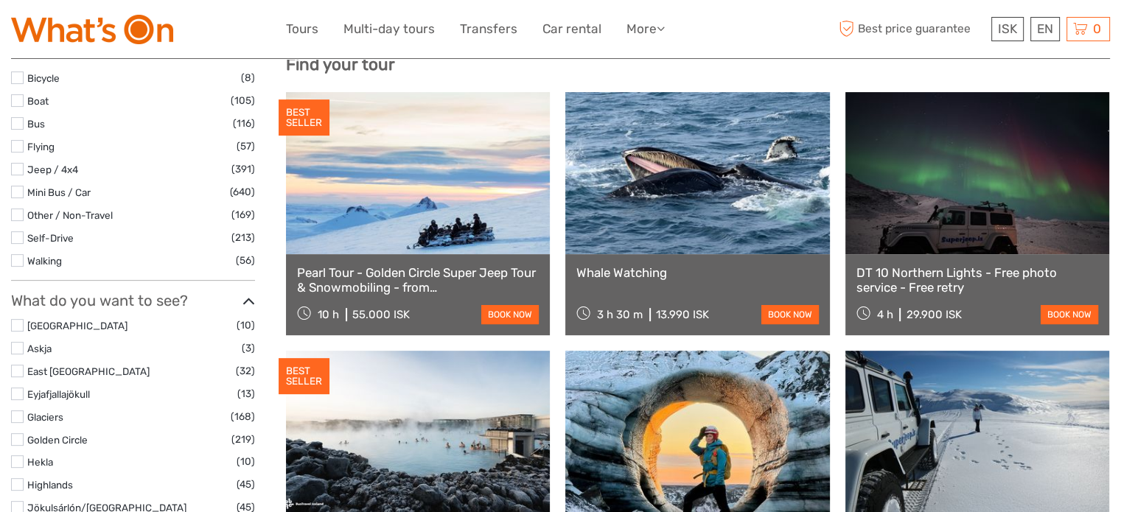 The width and height of the screenshot is (1121, 512). I want to click on img: What's On, so click(92, 29).